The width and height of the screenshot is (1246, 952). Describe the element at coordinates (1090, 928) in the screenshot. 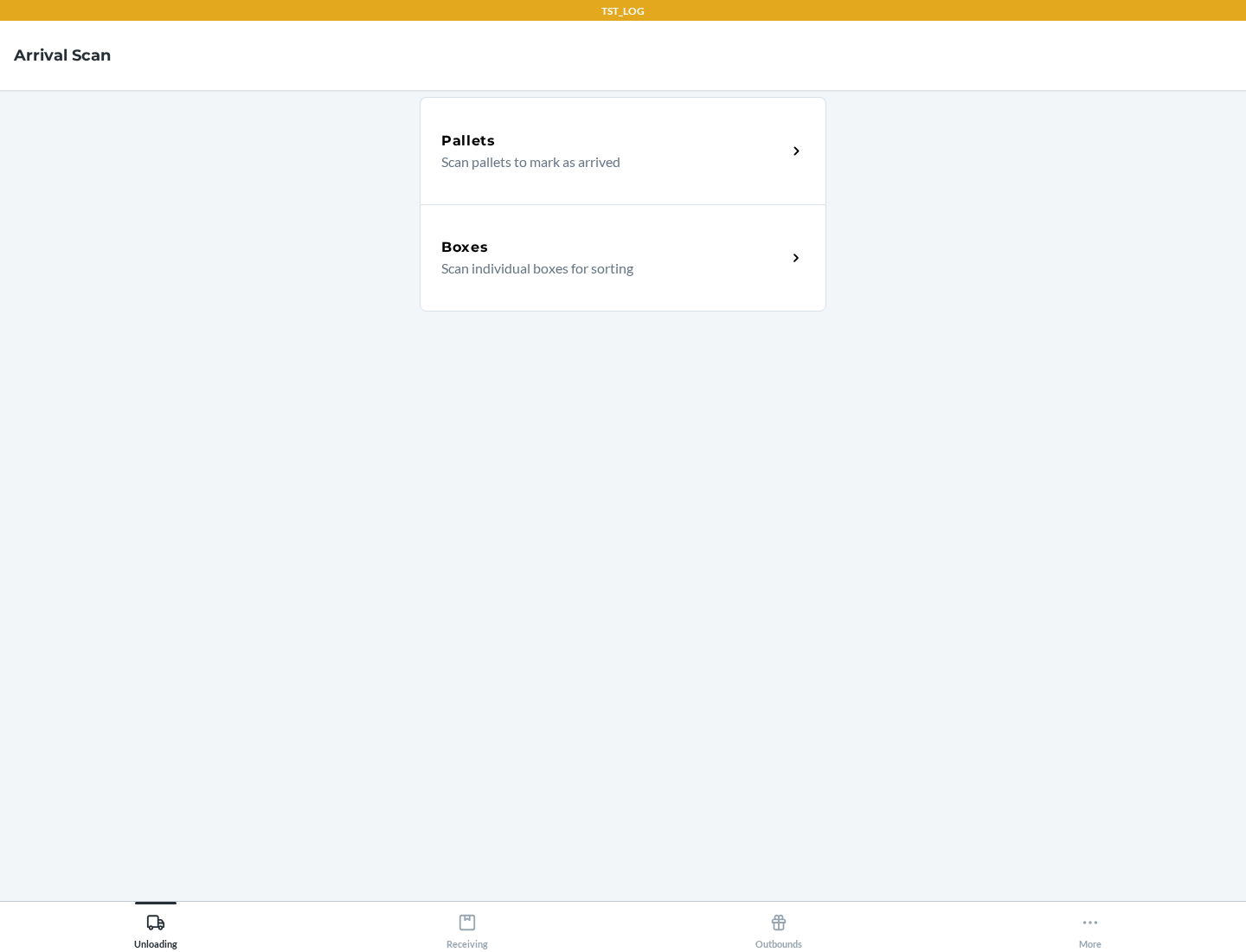

I see `div: More` at that location.